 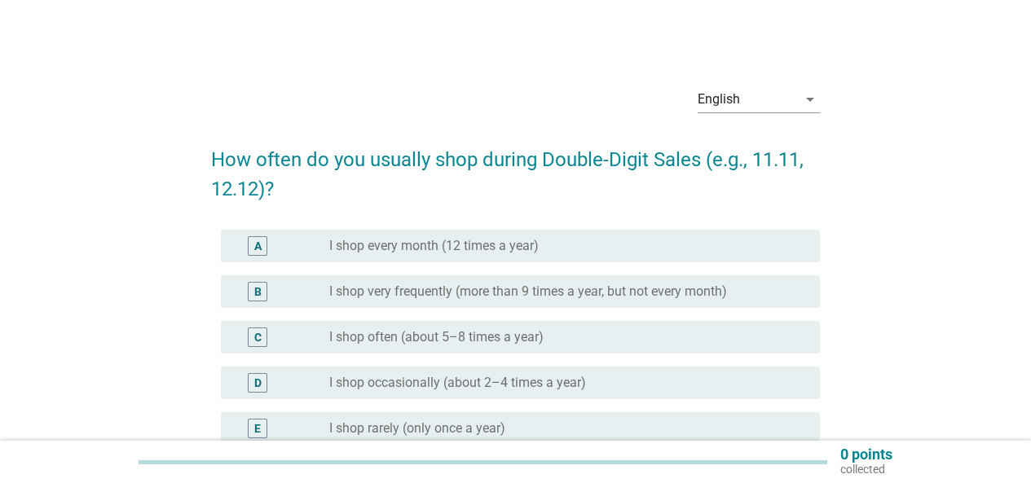 I want to click on div: B, so click(x=258, y=292).